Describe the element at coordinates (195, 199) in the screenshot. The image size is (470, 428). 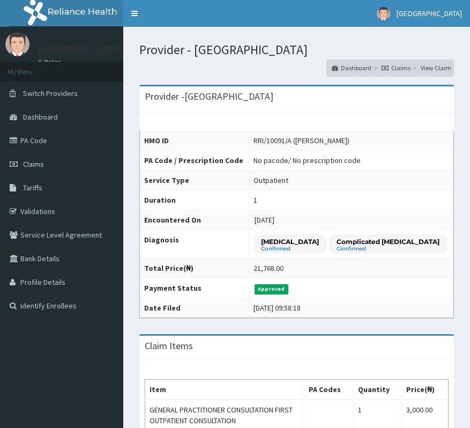
I see `th: Duration` at that location.